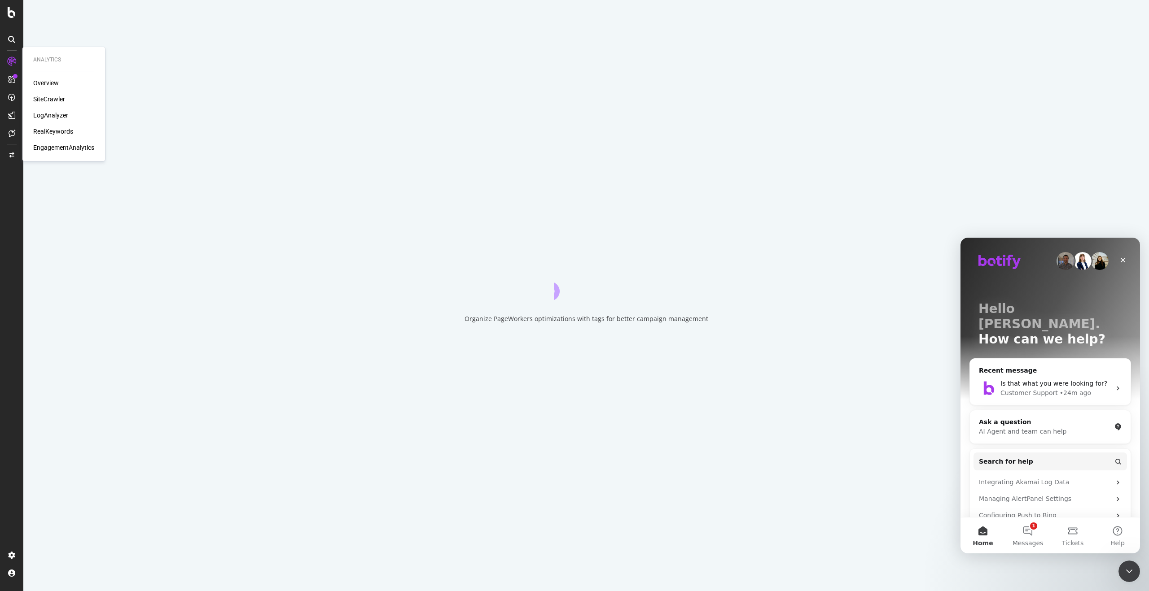 The height and width of the screenshot is (591, 1149). Describe the element at coordinates (112, 298) in the screenshot. I see `button: Tickets` at that location.